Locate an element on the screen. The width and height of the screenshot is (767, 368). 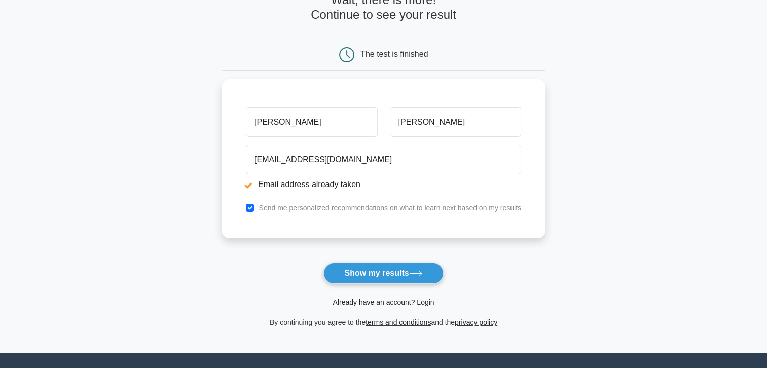
a: privacy policy is located at coordinates (476, 322).